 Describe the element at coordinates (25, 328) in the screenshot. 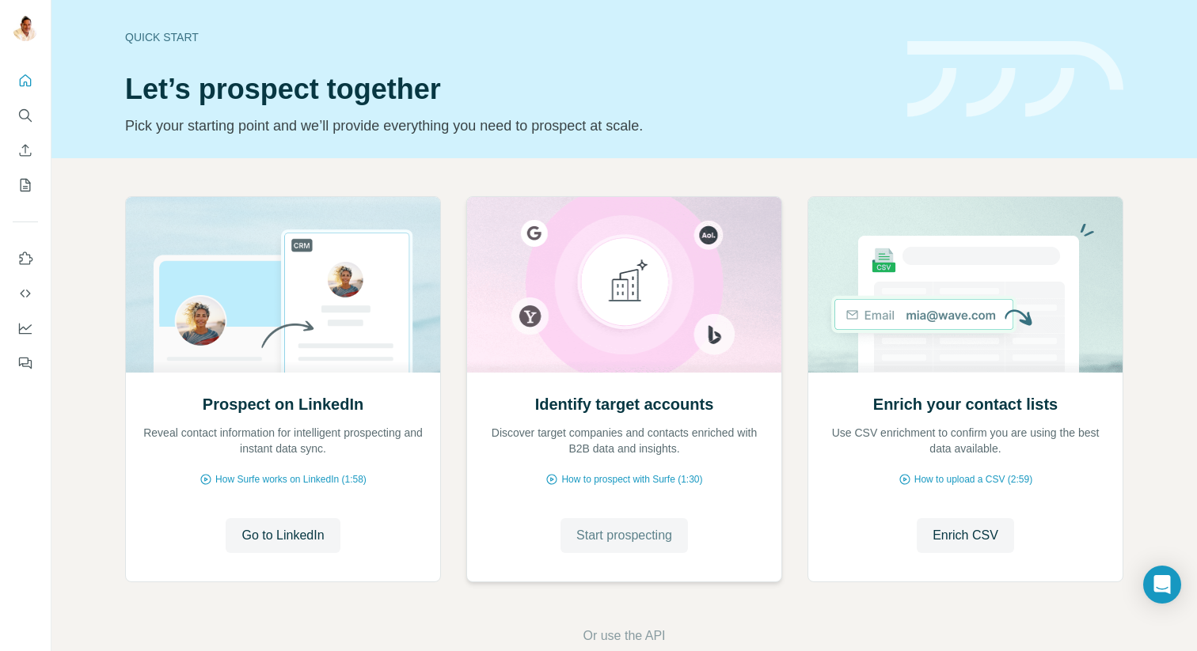

I see `button: Dashboard` at that location.